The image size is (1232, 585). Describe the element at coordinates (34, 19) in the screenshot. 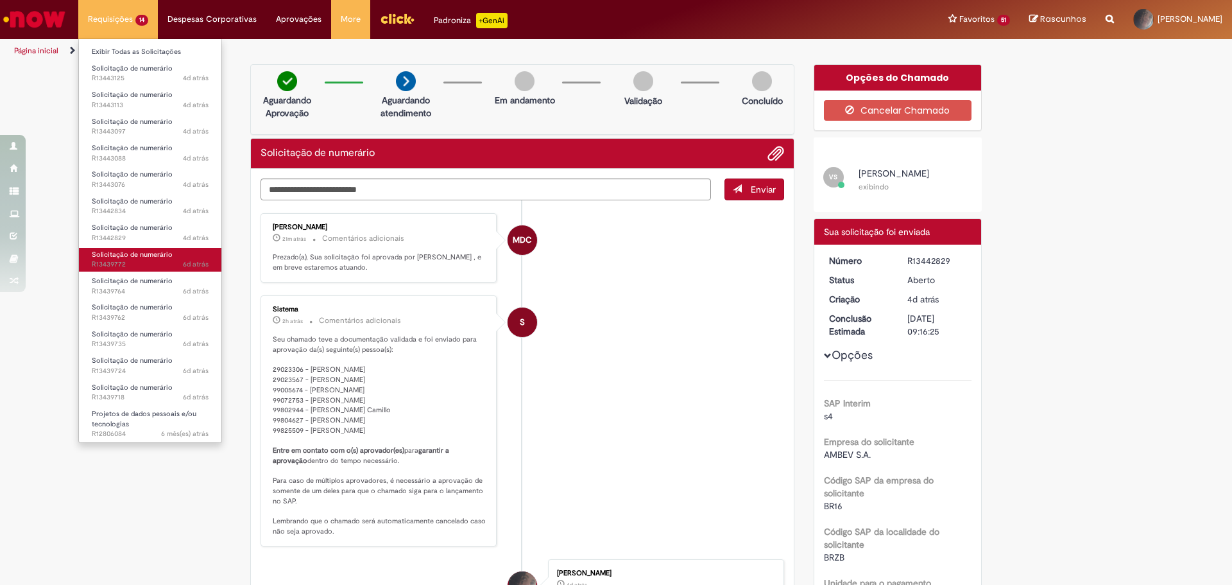

I see `img: ServiceNow` at that location.